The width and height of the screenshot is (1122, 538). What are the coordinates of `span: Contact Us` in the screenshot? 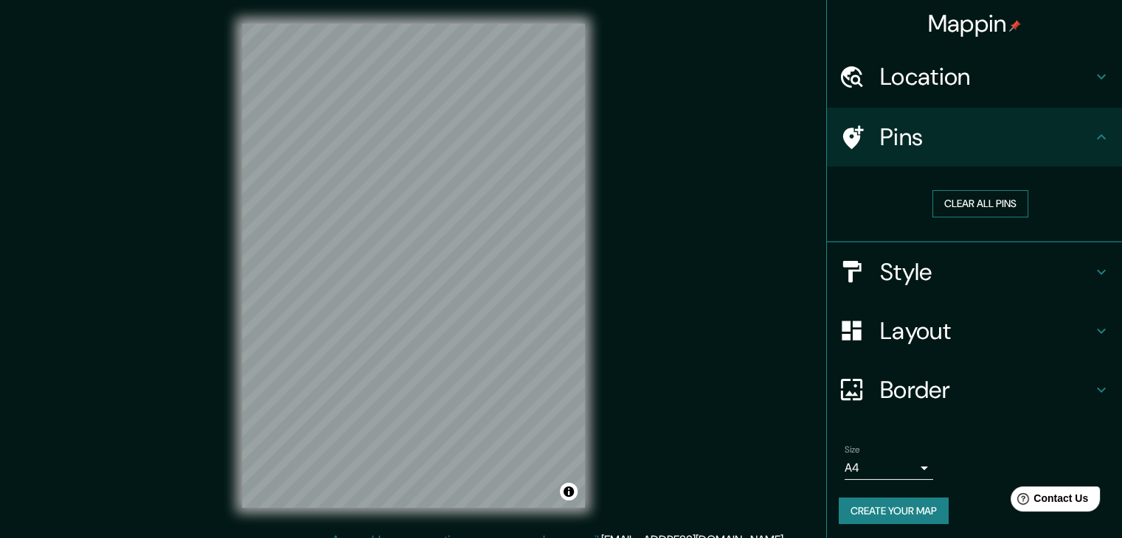 It's located at (70, 18).